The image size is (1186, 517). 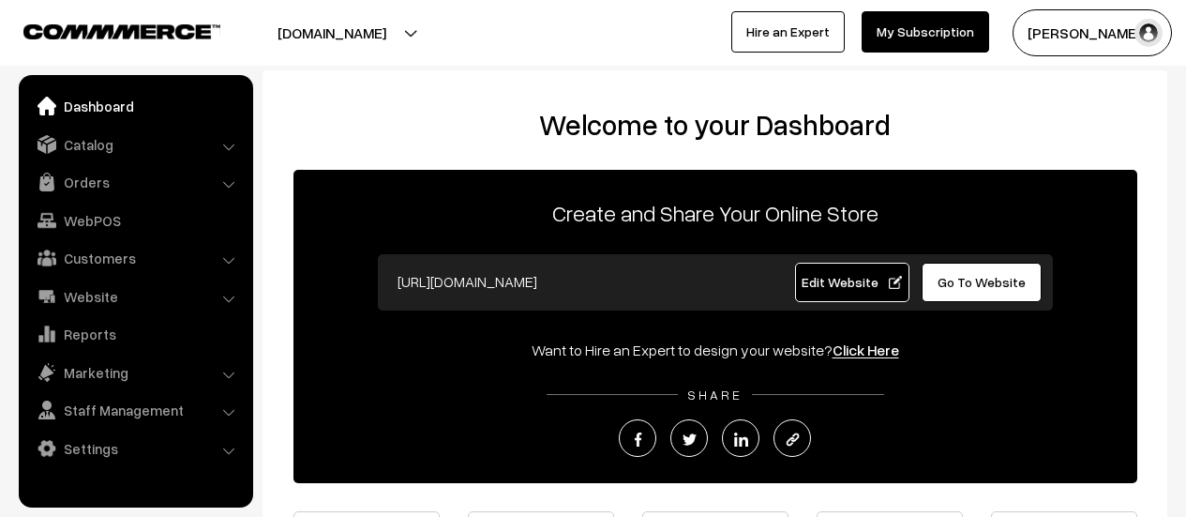 What do you see at coordinates (714, 394) in the screenshot?
I see `span: SHARE` at bounding box center [714, 394].